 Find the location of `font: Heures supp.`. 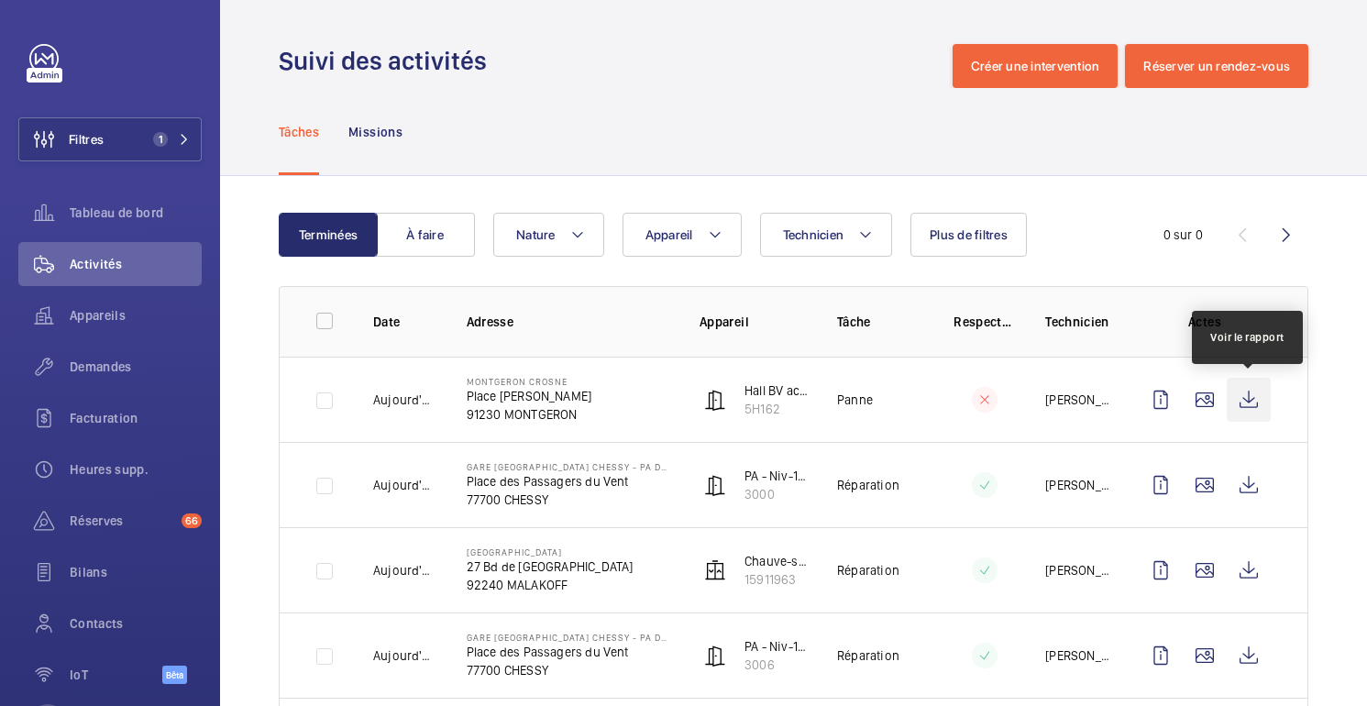

font: Heures supp. is located at coordinates (109, 470).